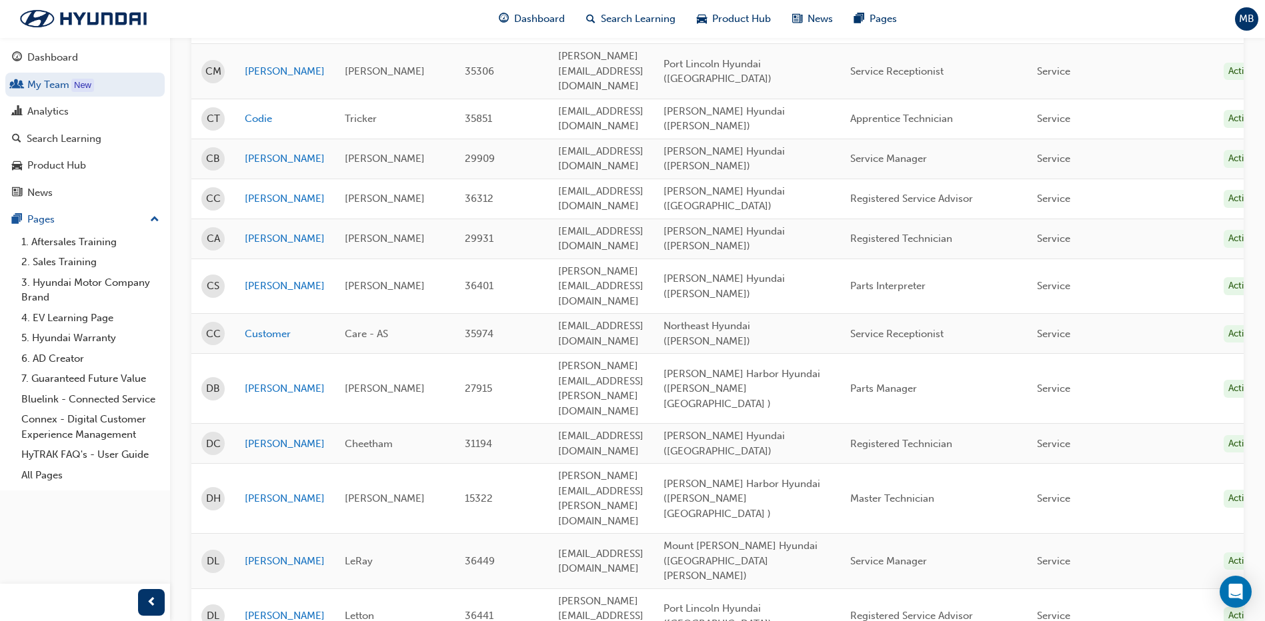 Image resolution: width=1265 pixels, height=621 pixels. I want to click on span: 35306, so click(479, 71).